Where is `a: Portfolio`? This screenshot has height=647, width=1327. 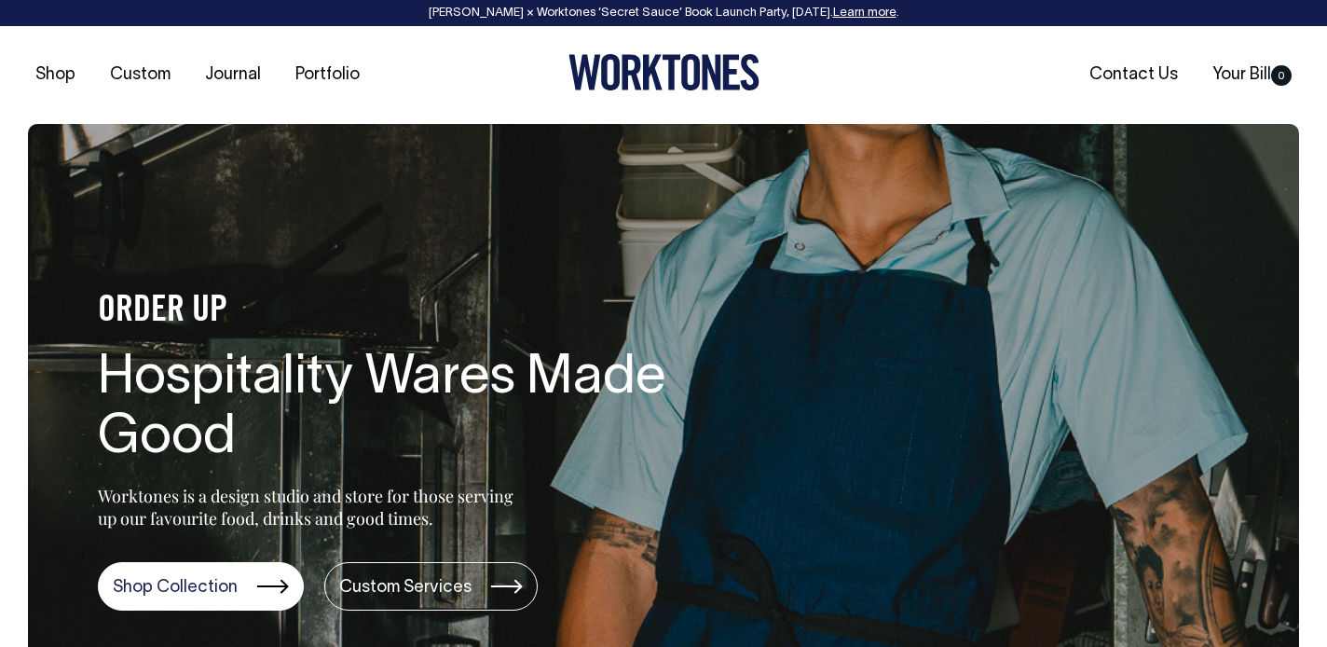 a: Portfolio is located at coordinates (327, 75).